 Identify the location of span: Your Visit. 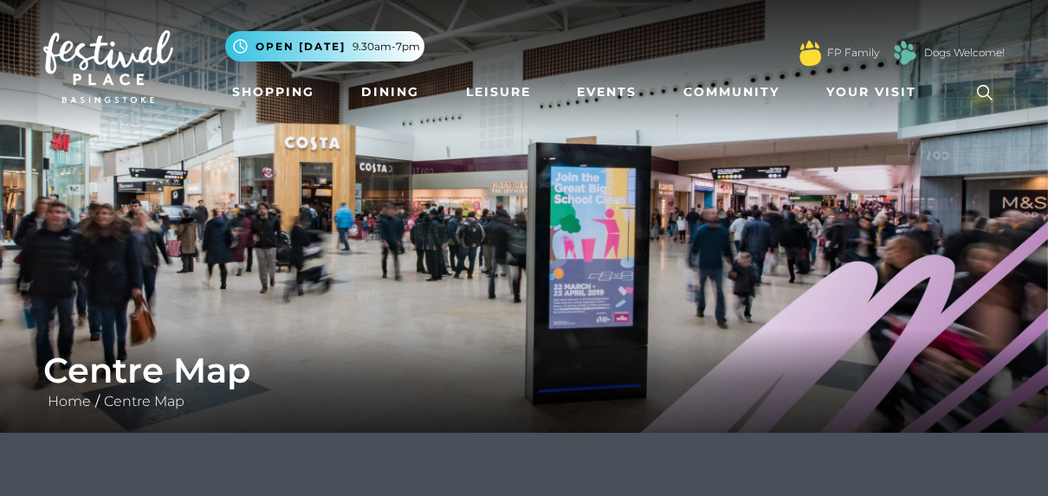
(871, 92).